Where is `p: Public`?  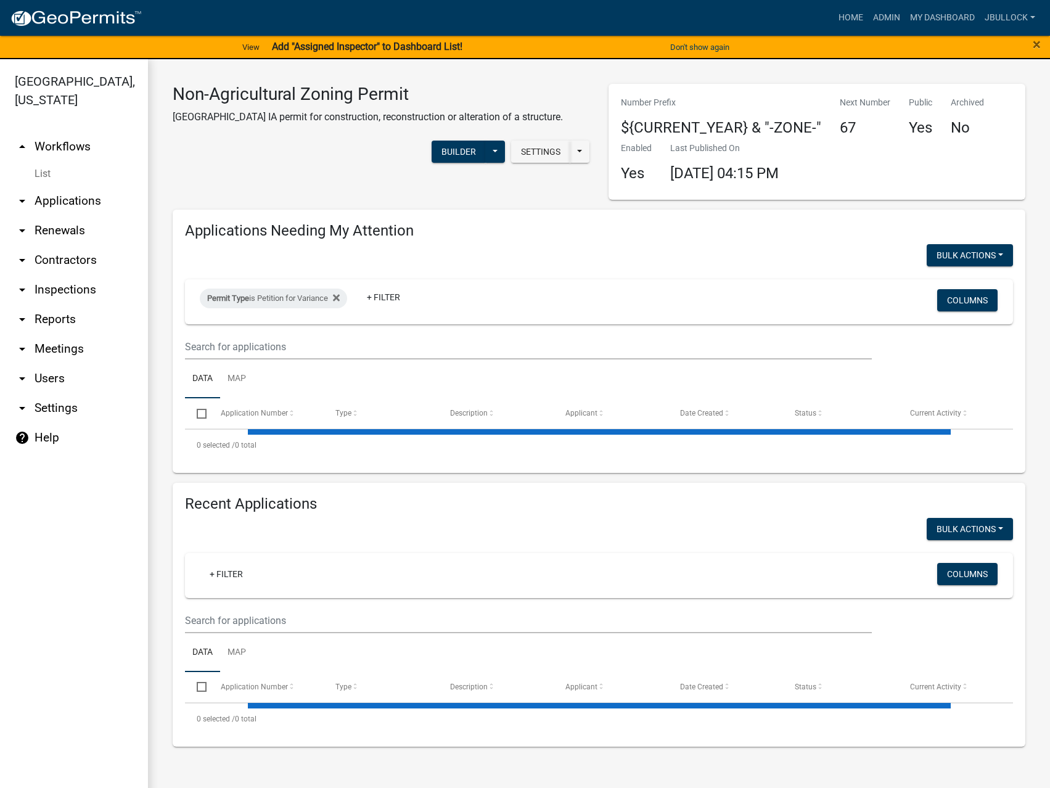 p: Public is located at coordinates (921, 102).